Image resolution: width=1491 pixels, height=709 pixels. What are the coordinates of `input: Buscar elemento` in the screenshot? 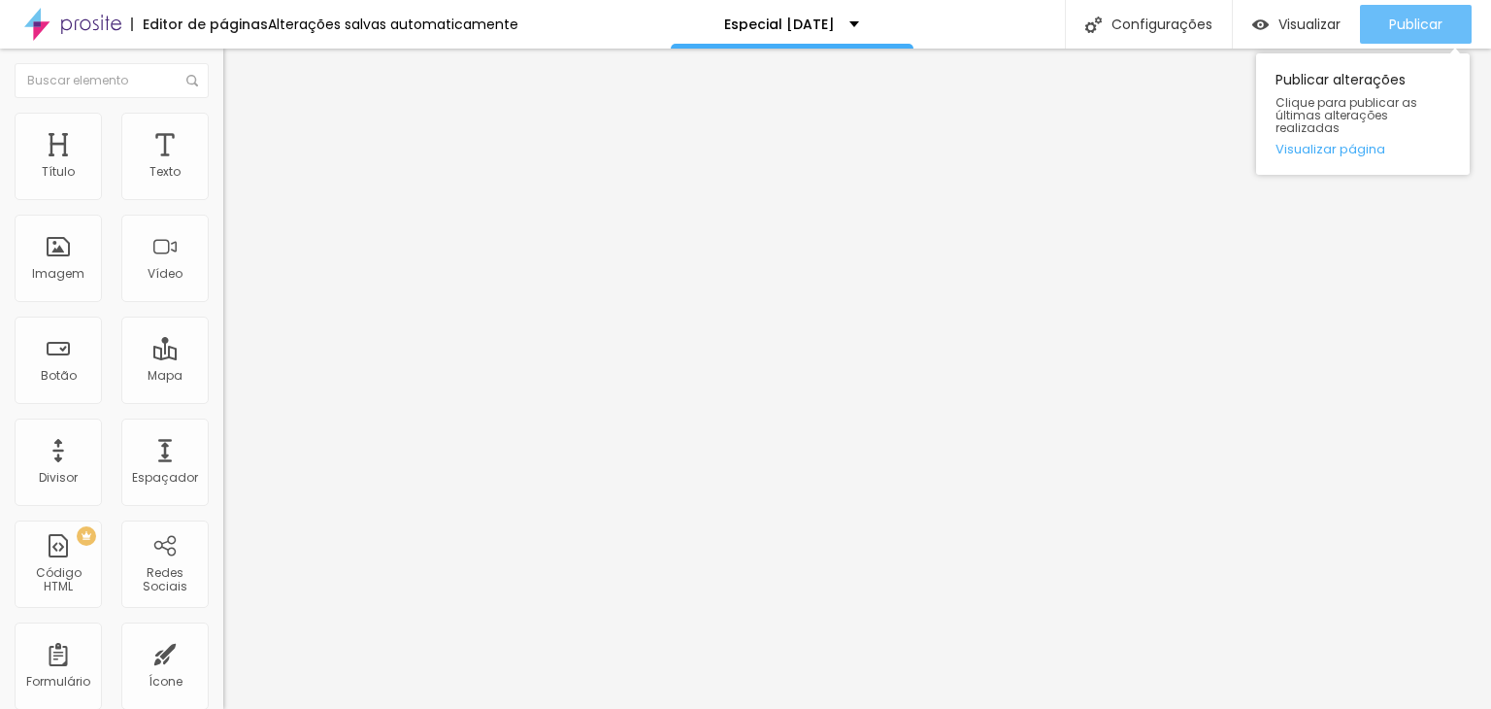 It's located at (112, 81).